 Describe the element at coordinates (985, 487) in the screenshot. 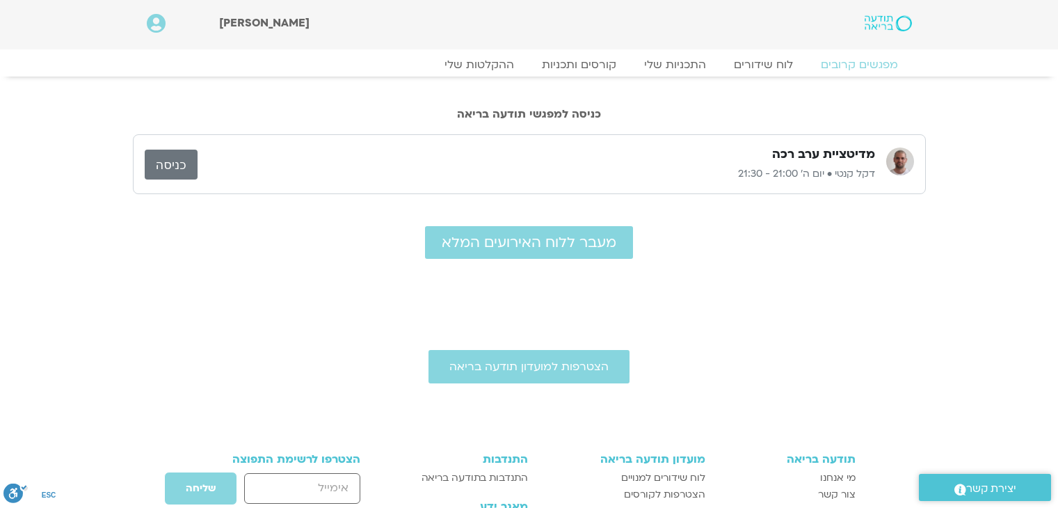

I see `a: יצירת קשר` at that location.